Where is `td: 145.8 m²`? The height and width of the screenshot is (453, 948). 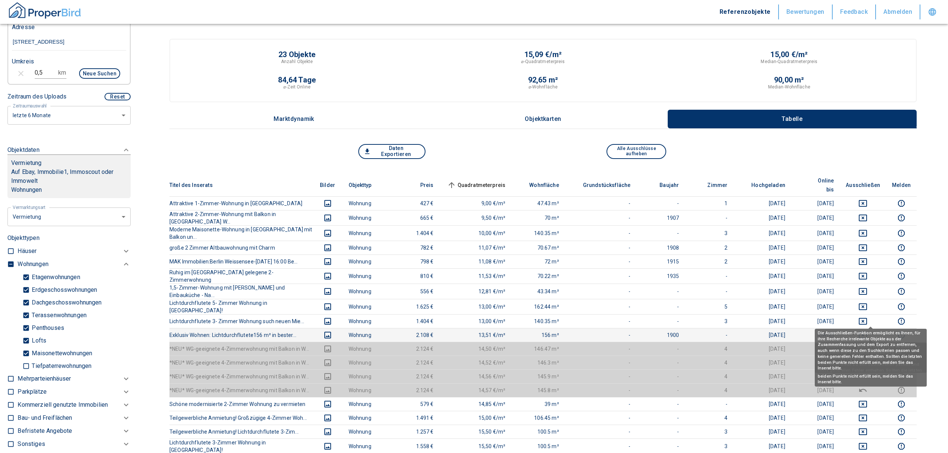 td: 145.8 m² is located at coordinates (538, 390).